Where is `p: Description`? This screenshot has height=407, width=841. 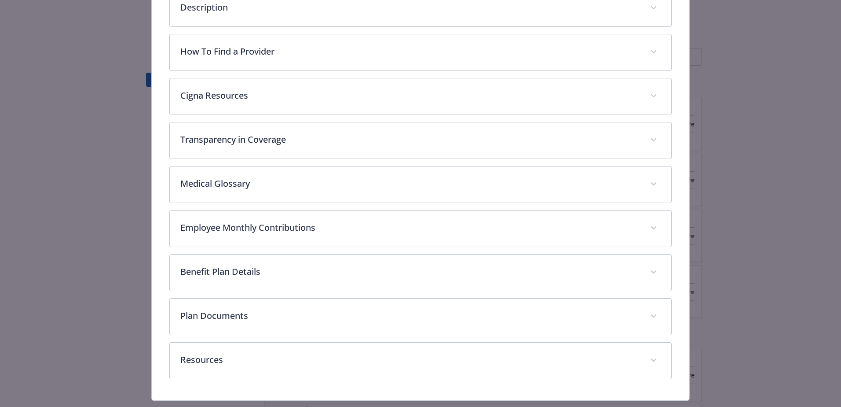
p: Description is located at coordinates (410, 7).